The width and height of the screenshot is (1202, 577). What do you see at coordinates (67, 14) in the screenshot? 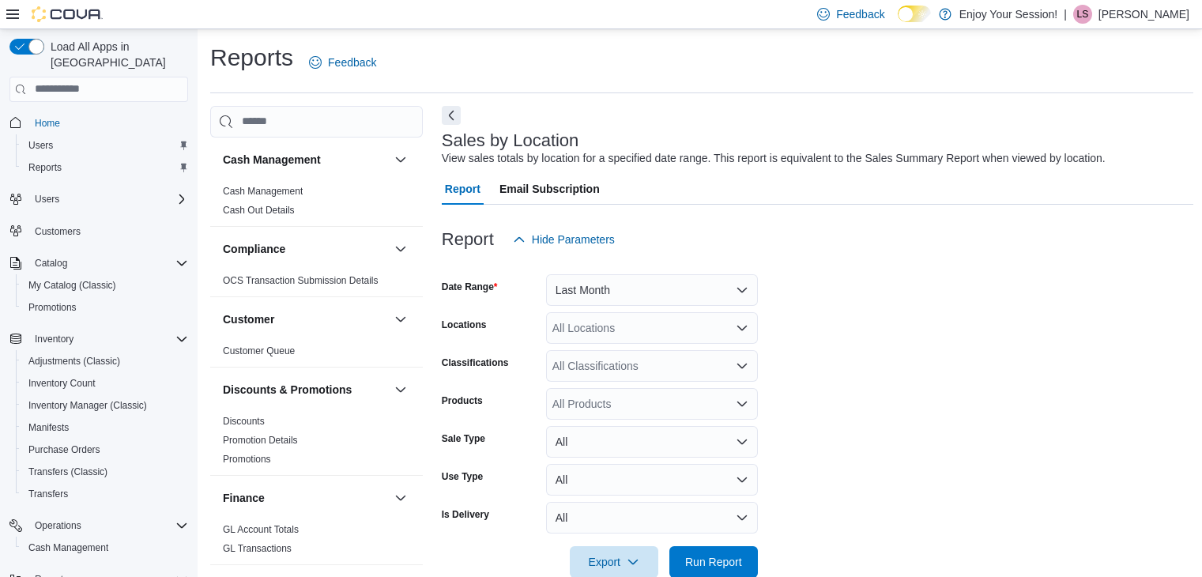
I see `img: Cova` at bounding box center [67, 14].